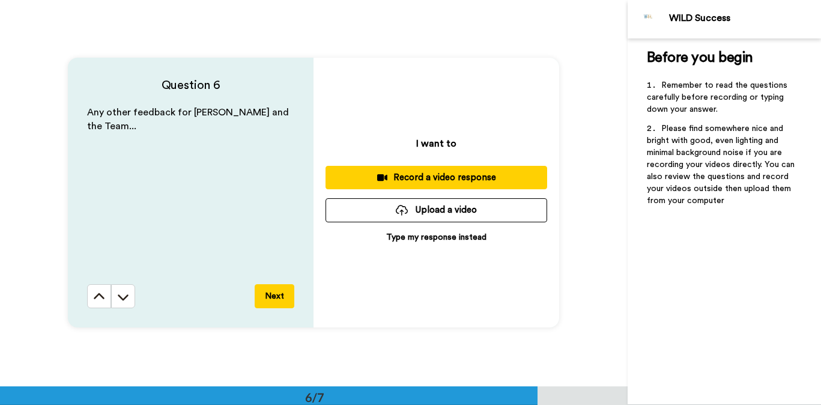 The image size is (821, 405). I want to click on p: I want to, so click(436, 144).